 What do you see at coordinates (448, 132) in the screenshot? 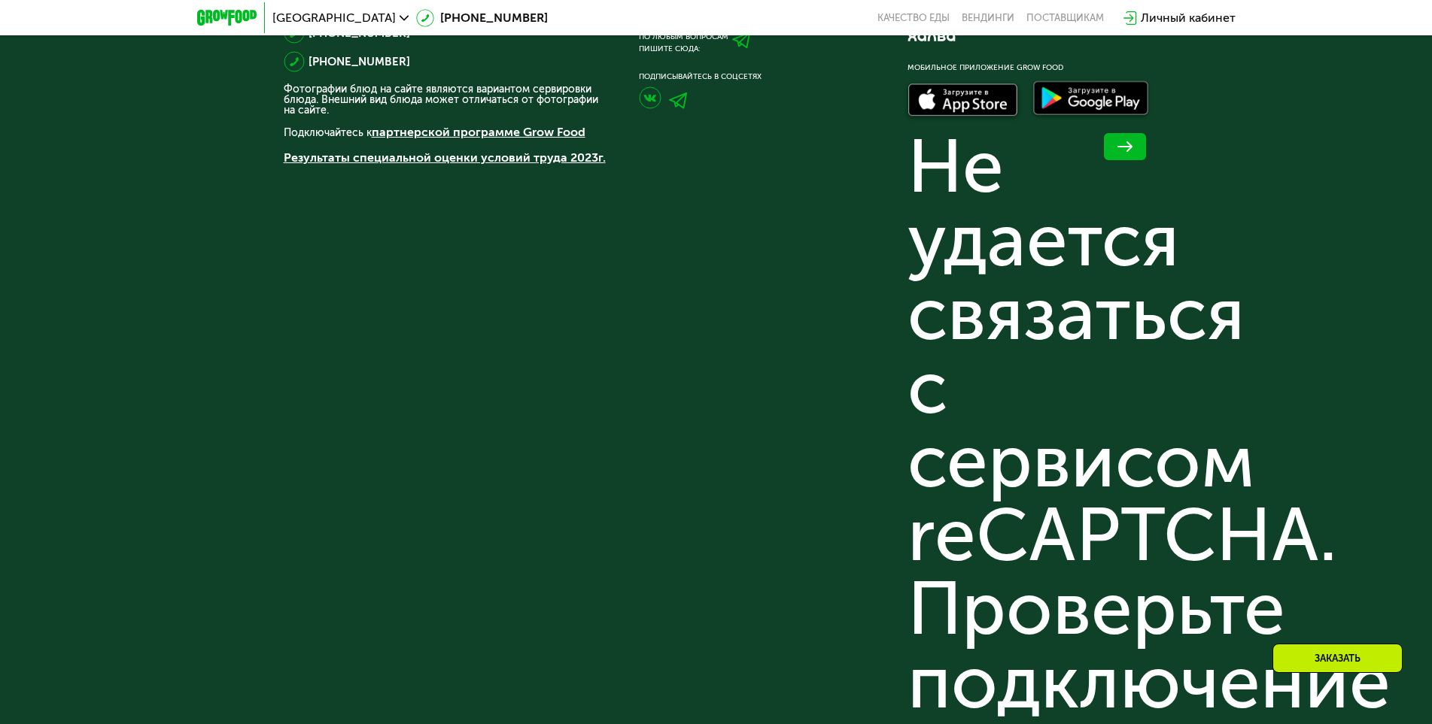
I see `p: Подключайтесь к` at bounding box center [448, 132].